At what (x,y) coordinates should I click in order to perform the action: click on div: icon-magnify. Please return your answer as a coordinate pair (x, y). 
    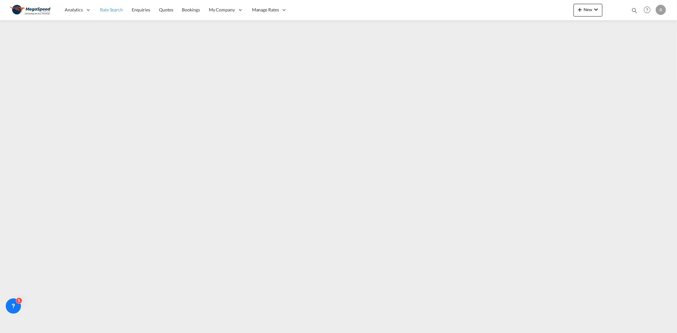
    Looking at the image, I should click on (635, 12).